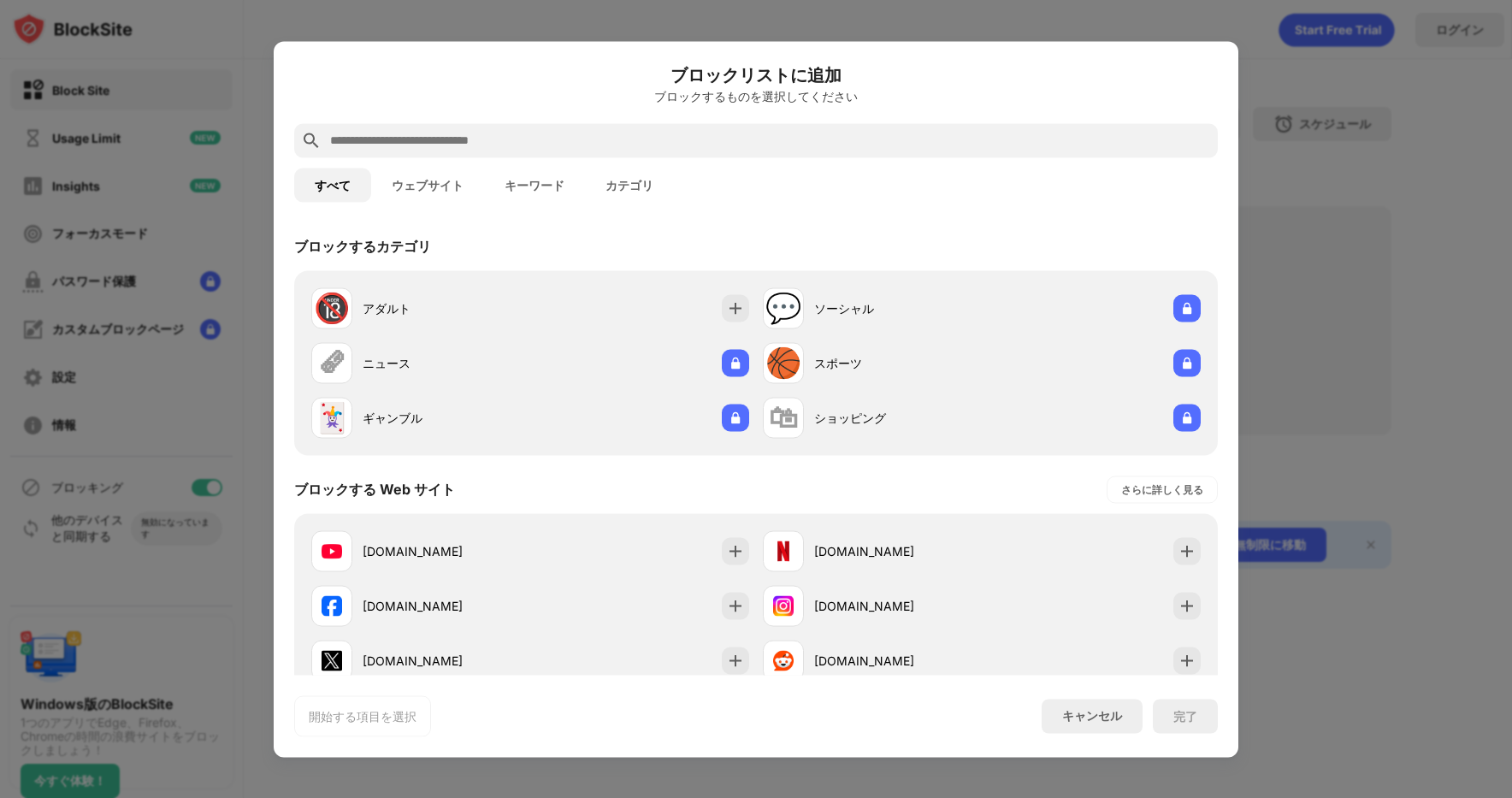 The height and width of the screenshot is (798, 1512). I want to click on div: ソーシャル, so click(898, 308).